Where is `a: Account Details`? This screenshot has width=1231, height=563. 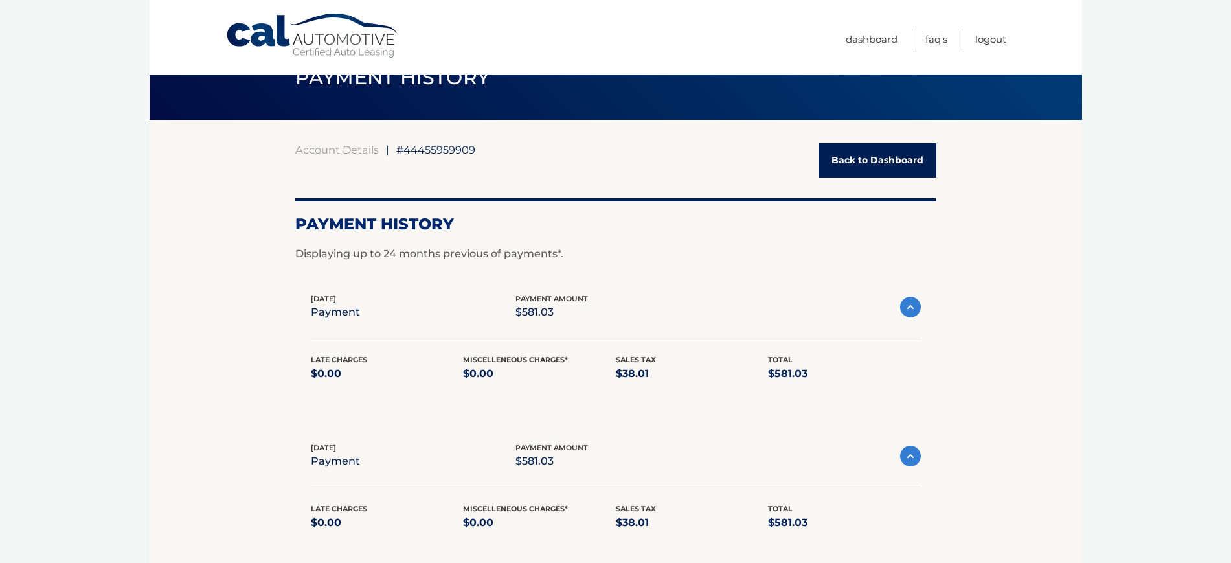 a: Account Details is located at coordinates (337, 150).